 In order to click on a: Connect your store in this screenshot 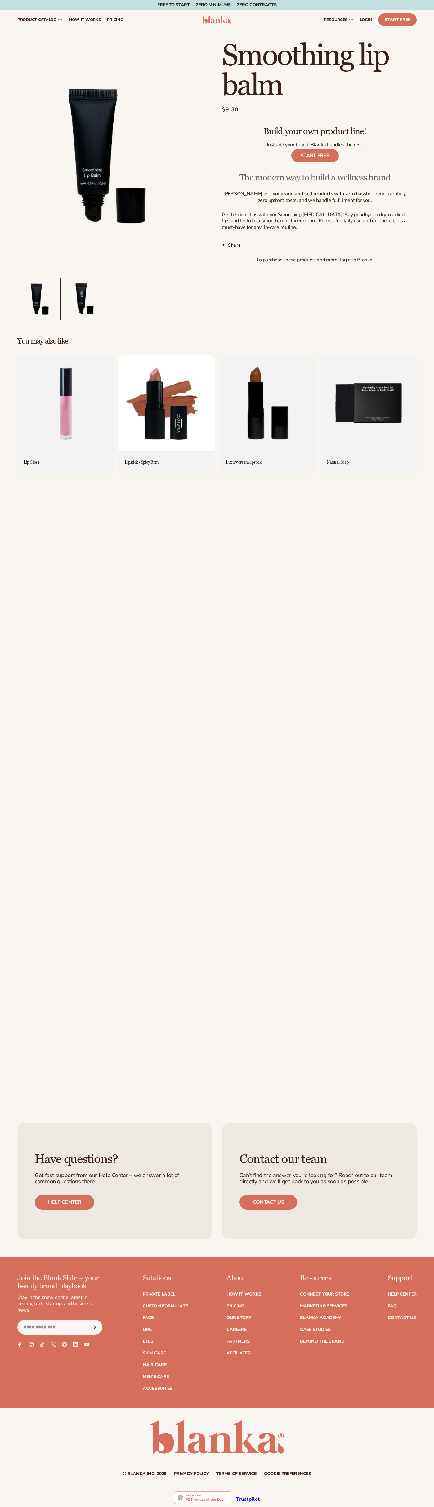, I will do `click(324, 1294)`.